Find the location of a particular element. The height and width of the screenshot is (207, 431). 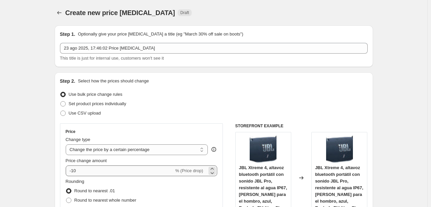

button: Price change jobs is located at coordinates (59, 13).